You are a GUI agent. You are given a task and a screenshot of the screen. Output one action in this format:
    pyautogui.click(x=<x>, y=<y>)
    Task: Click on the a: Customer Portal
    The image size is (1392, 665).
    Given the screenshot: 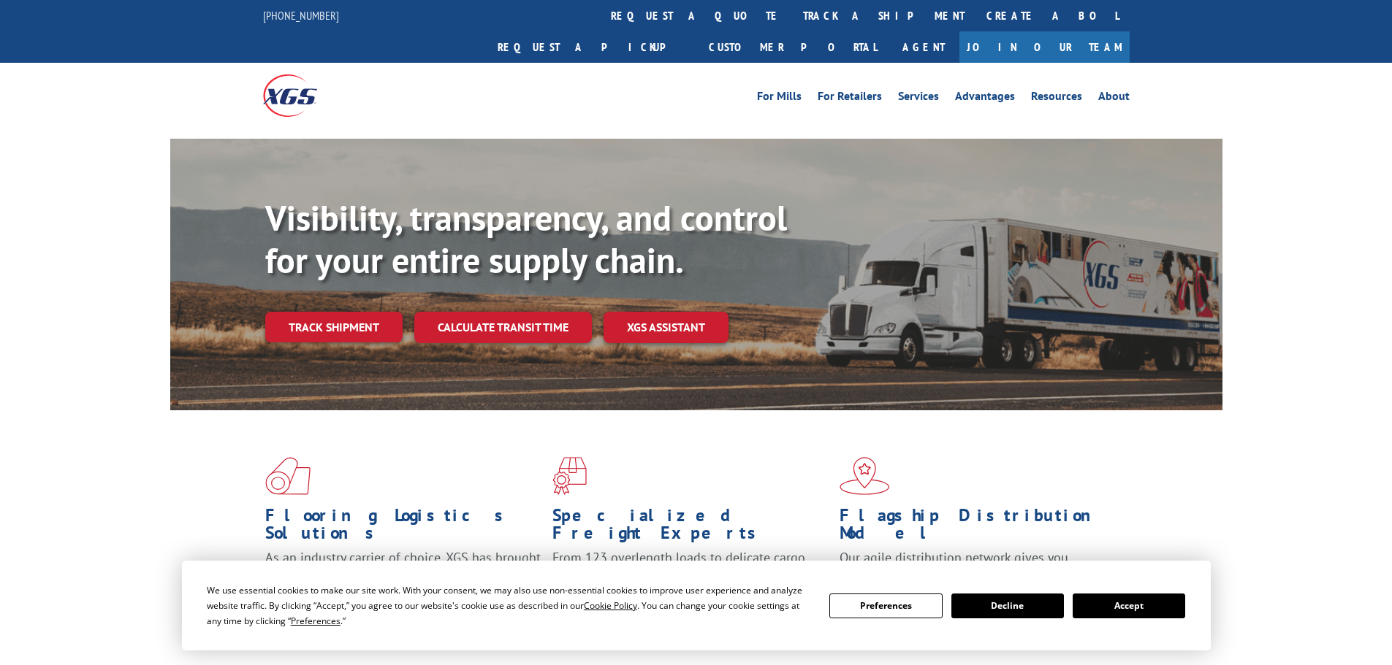 What is the action you would take?
    pyautogui.click(x=793, y=47)
    